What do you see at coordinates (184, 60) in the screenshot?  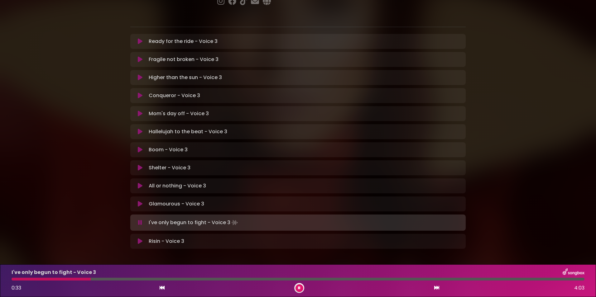 I see `p: Fragile not broken - Voice 3` at bounding box center [184, 60].